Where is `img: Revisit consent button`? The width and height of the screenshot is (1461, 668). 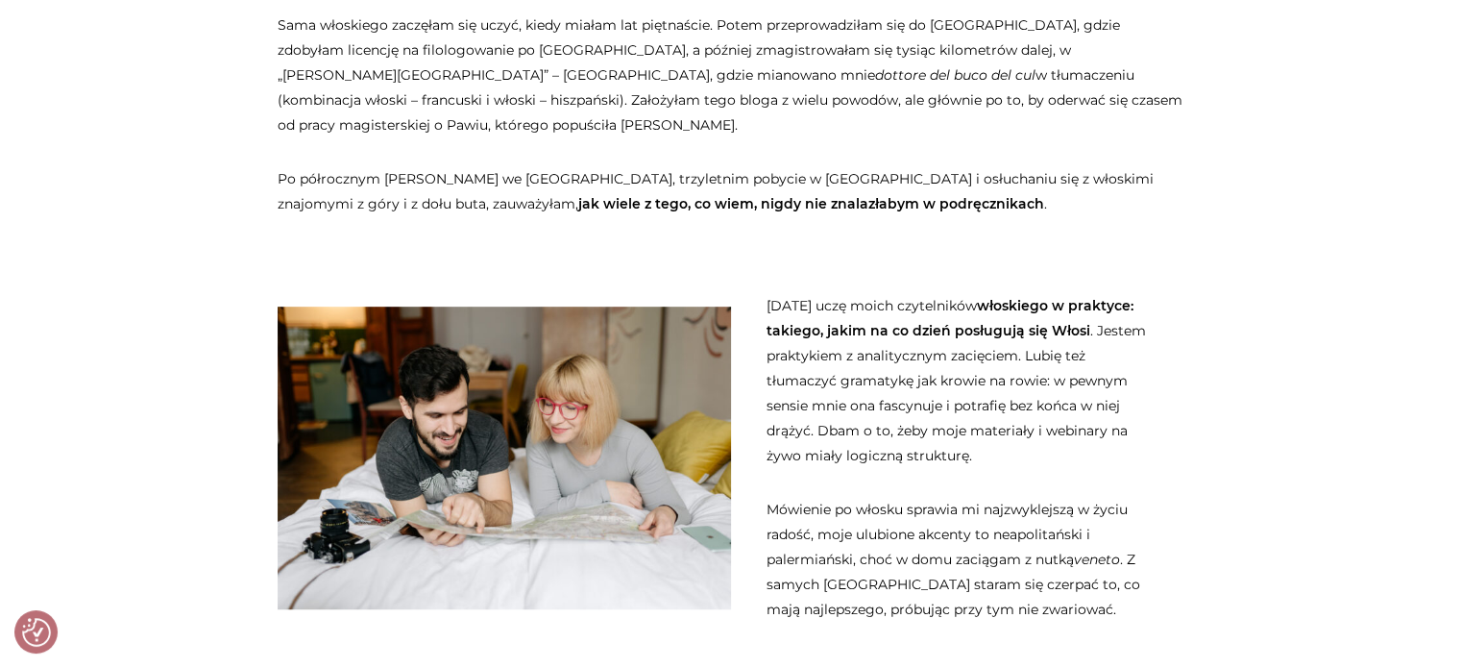
img: Revisit consent button is located at coordinates (37, 632).